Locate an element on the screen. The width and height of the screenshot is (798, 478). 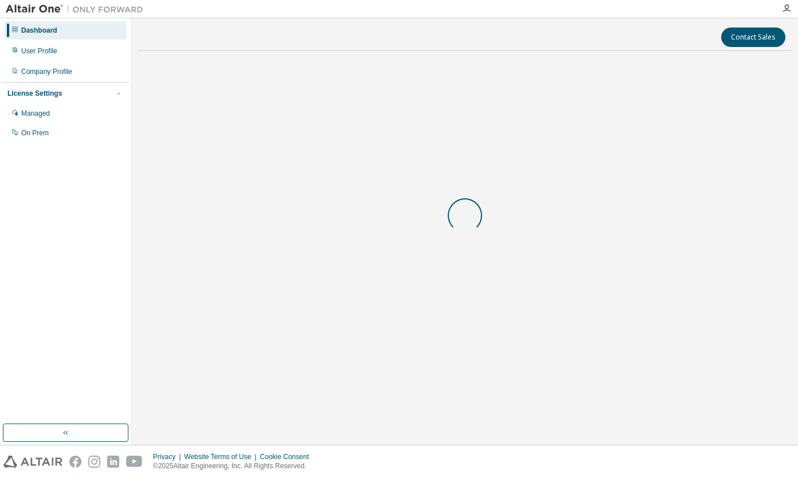
div: User Profile is located at coordinates (39, 51).